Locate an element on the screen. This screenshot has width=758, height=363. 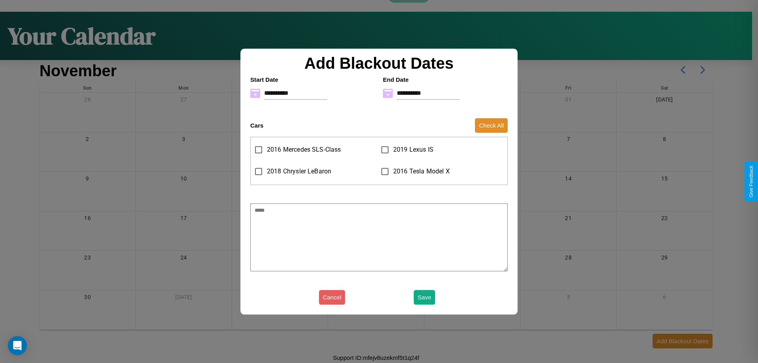
button: Save is located at coordinates (424, 297).